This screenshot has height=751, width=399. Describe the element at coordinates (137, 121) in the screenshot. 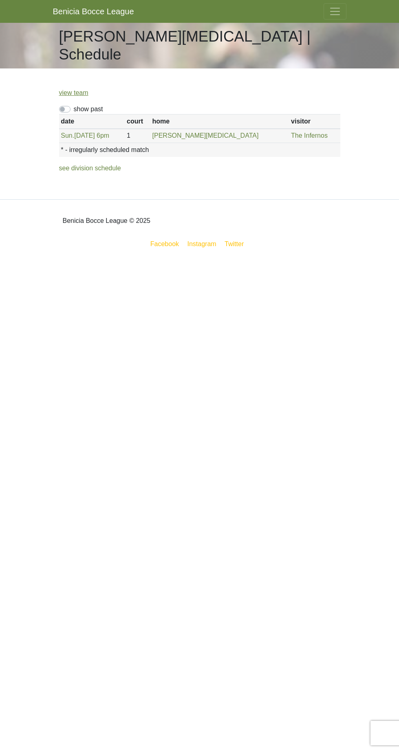

I see `th: court` at that location.